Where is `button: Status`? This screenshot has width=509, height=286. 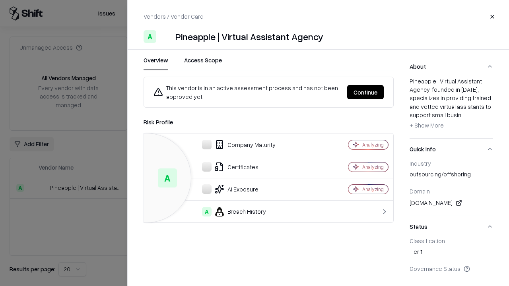
button: Status is located at coordinates (451, 227).